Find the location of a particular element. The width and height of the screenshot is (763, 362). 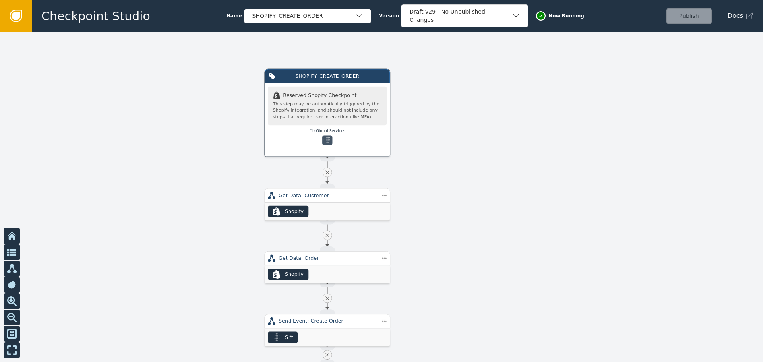

div: This step may be automatically triggered by the Shopify Integration, and should not include any s... is located at coordinates (328, 110).